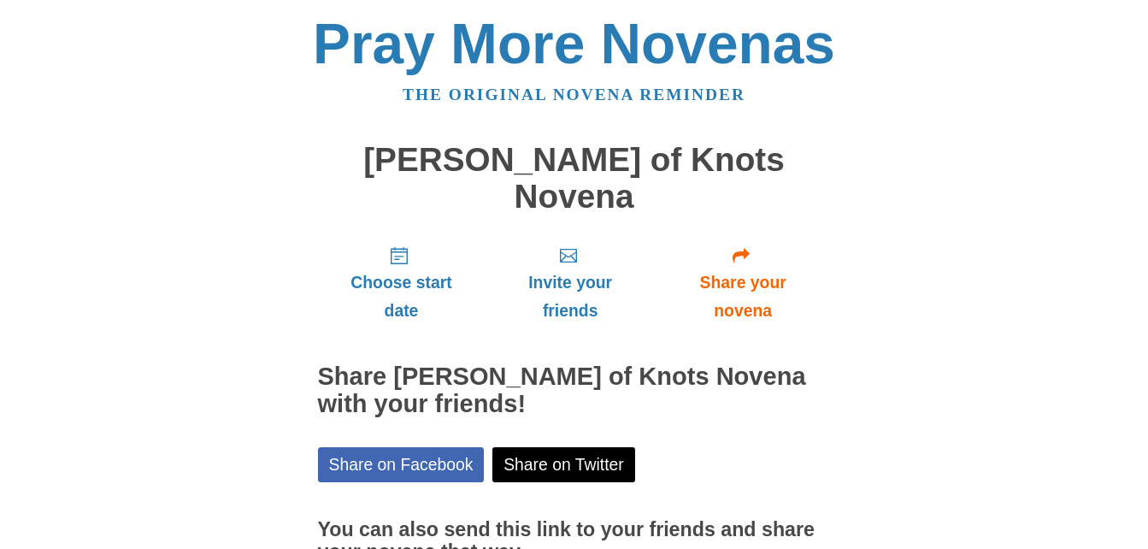  What do you see at coordinates (569, 282) in the screenshot?
I see `a: Invite your friends` at bounding box center [569, 282].